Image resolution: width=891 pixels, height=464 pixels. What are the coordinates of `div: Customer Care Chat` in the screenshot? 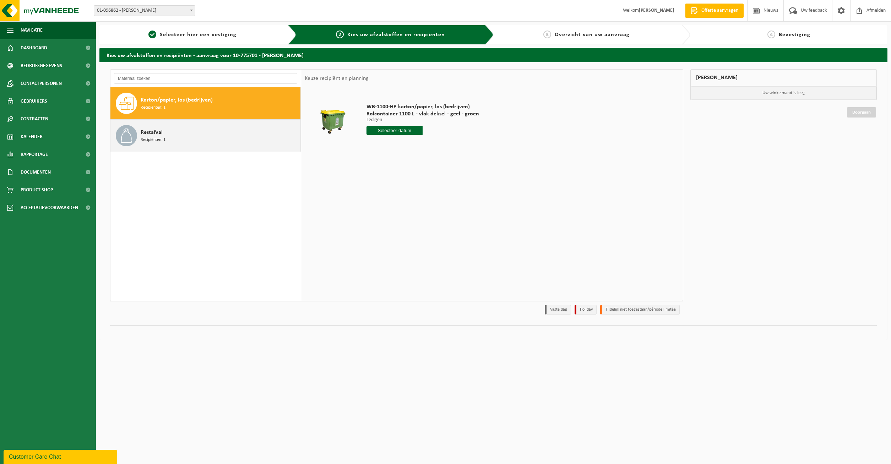 It's located at (57, 9).